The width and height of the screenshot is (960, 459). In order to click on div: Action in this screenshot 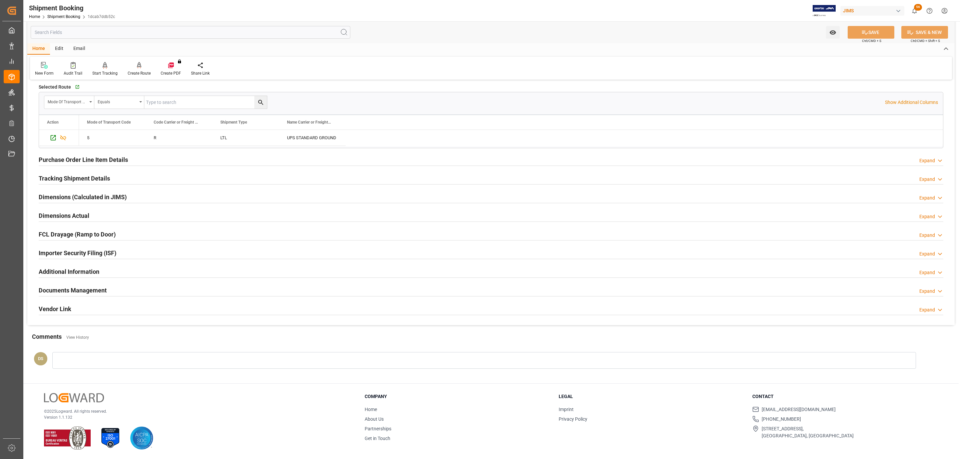, I will do `click(53, 122)`.